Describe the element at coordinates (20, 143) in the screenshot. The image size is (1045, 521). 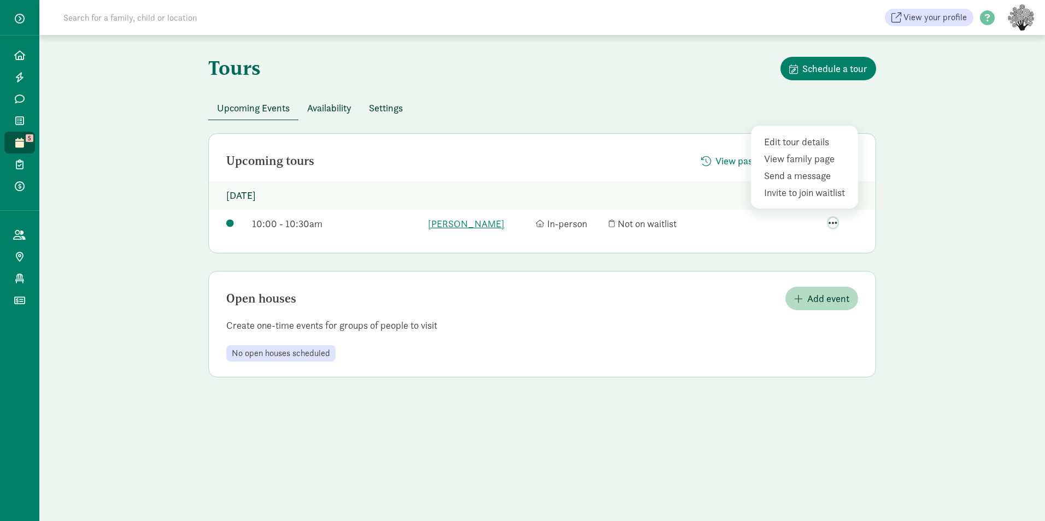
I see `a: 5` at that location.